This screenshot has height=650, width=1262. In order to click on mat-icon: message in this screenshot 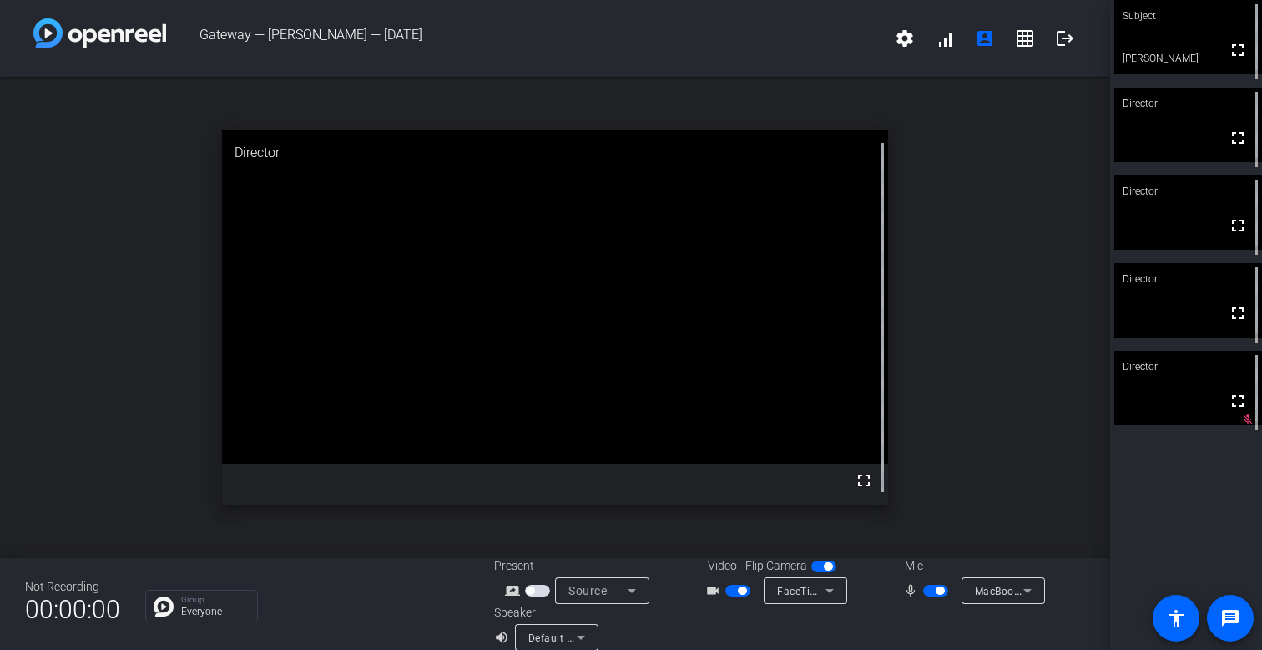, I will do `click(1231, 618)`.